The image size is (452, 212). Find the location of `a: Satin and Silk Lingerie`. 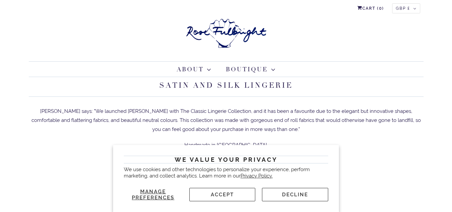

a: Satin and Silk Lingerie is located at coordinates (226, 85).